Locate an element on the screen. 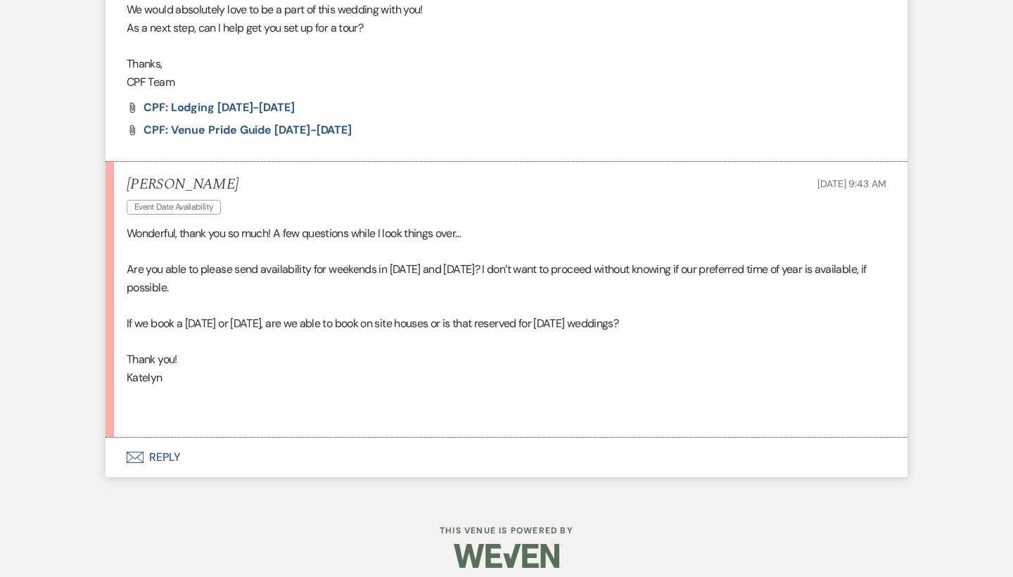 The height and width of the screenshot is (577, 1013). p: Wonderful, thank you so much! A few questions while I look things over… is located at coordinates (506, 233).